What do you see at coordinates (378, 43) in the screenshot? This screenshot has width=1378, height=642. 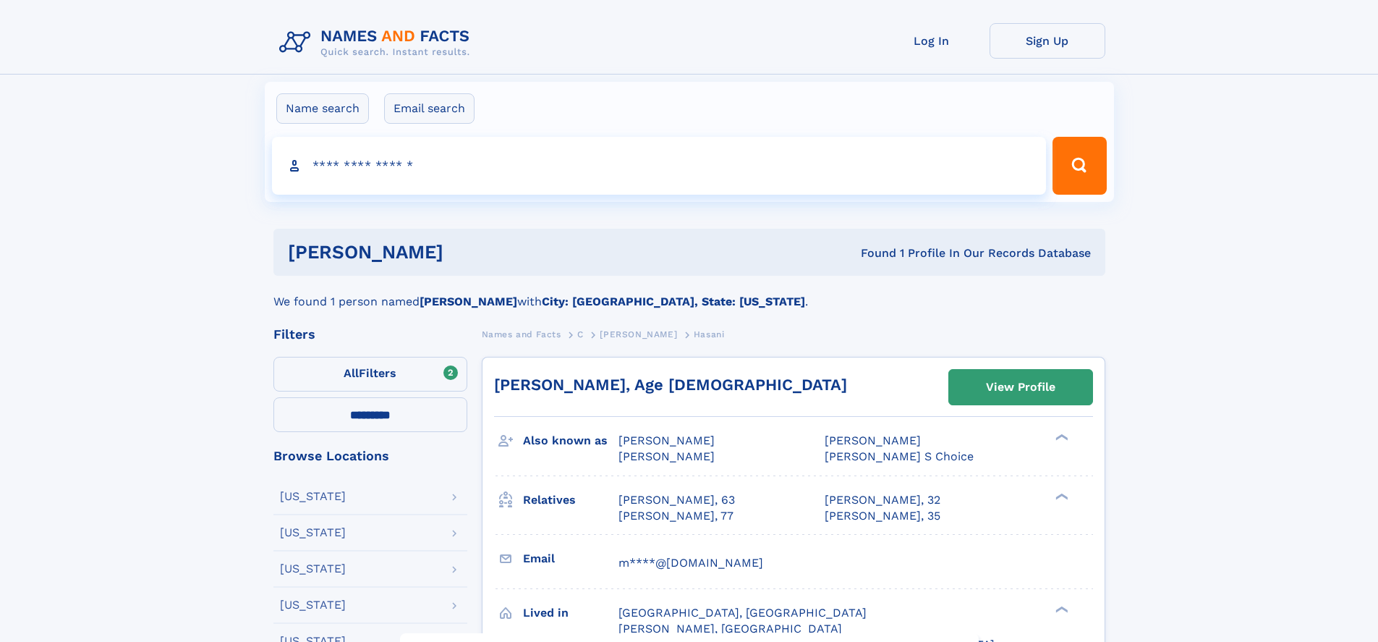 I see `img: Logo Names and Facts` at bounding box center [378, 43].